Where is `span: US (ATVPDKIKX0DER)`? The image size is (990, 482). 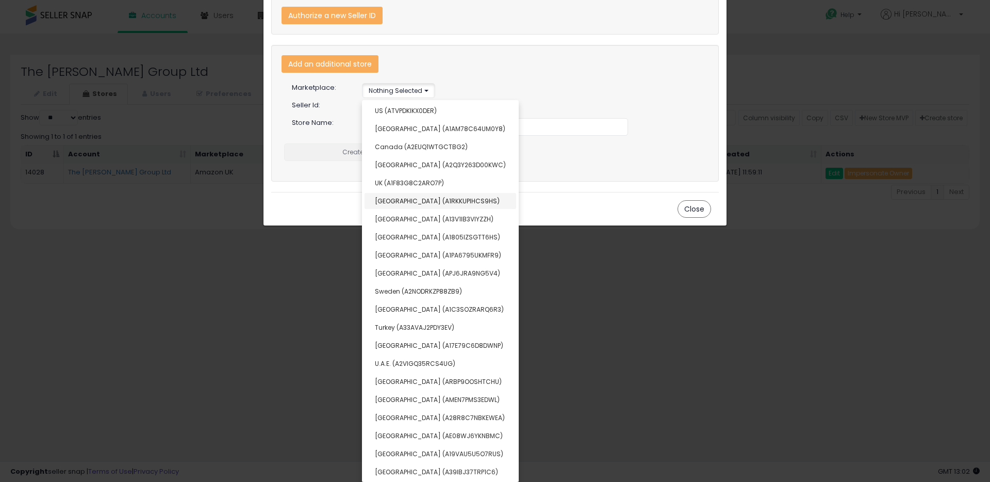 span: US (ATVPDKIKX0DER) is located at coordinates (406, 110).